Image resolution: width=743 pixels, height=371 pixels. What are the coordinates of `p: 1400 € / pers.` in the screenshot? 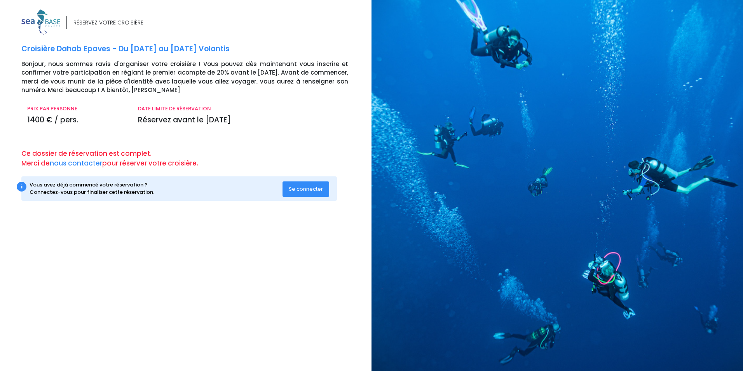 It's located at (77, 120).